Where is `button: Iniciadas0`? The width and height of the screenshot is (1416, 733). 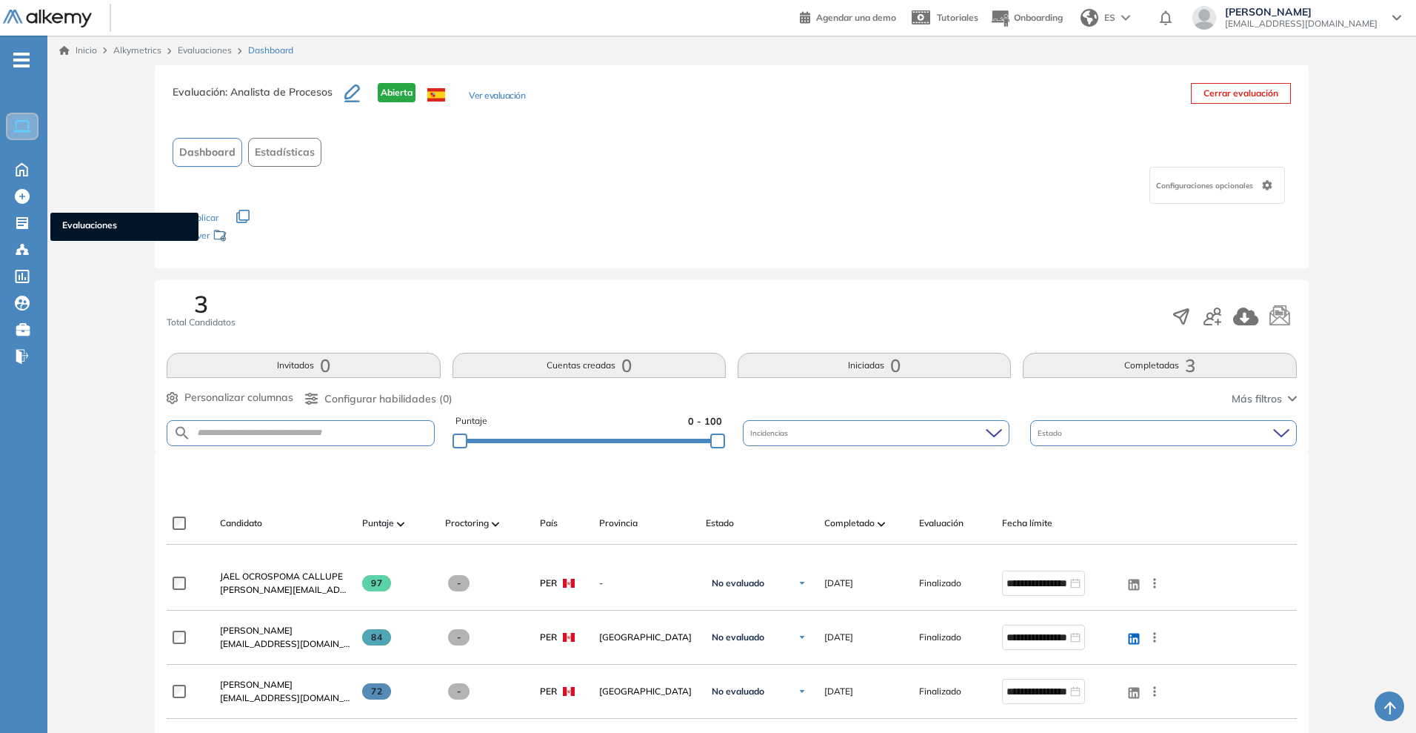 button: Iniciadas0 is located at coordinates (874, 365).